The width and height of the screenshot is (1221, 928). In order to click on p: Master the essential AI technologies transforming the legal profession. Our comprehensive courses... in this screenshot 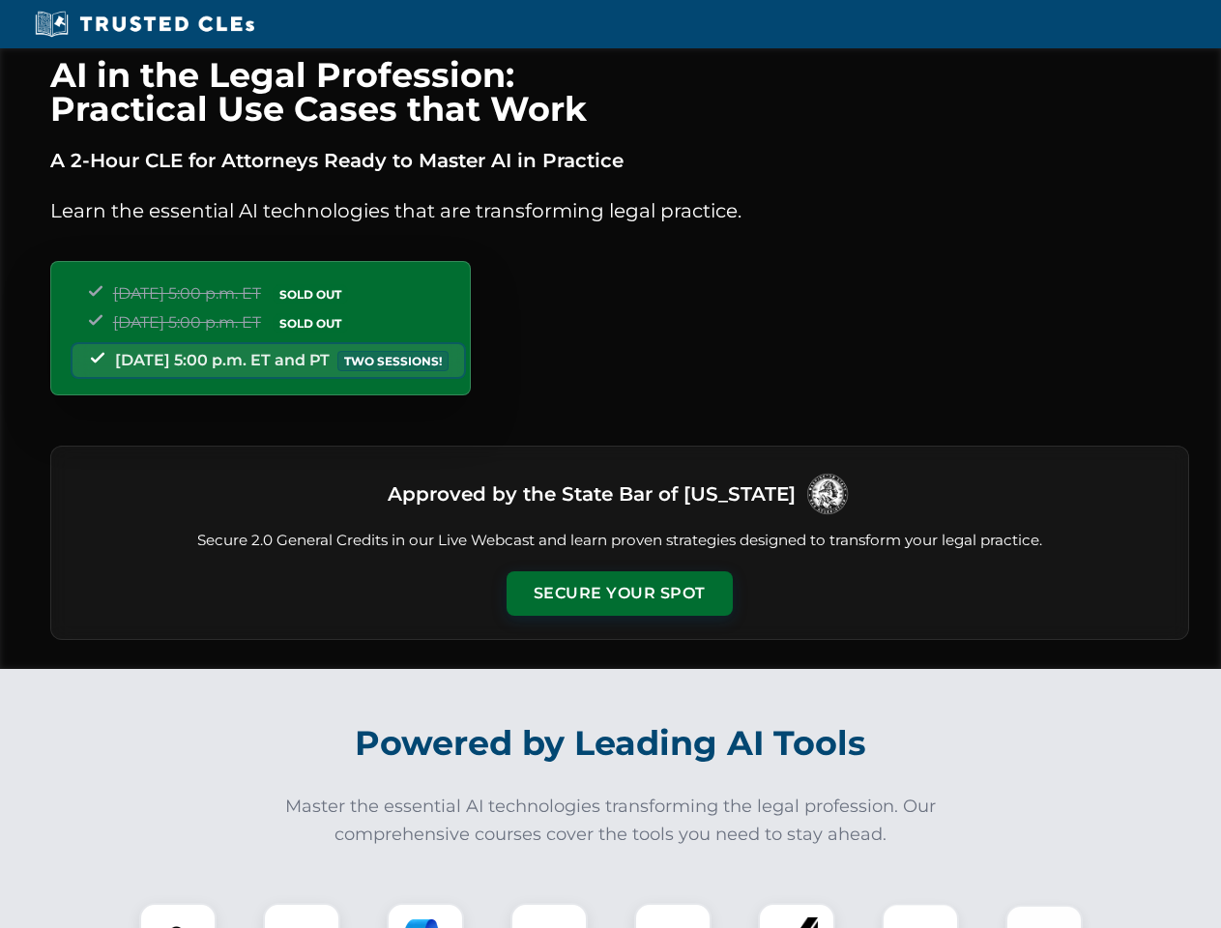, I will do `click(611, 821)`.